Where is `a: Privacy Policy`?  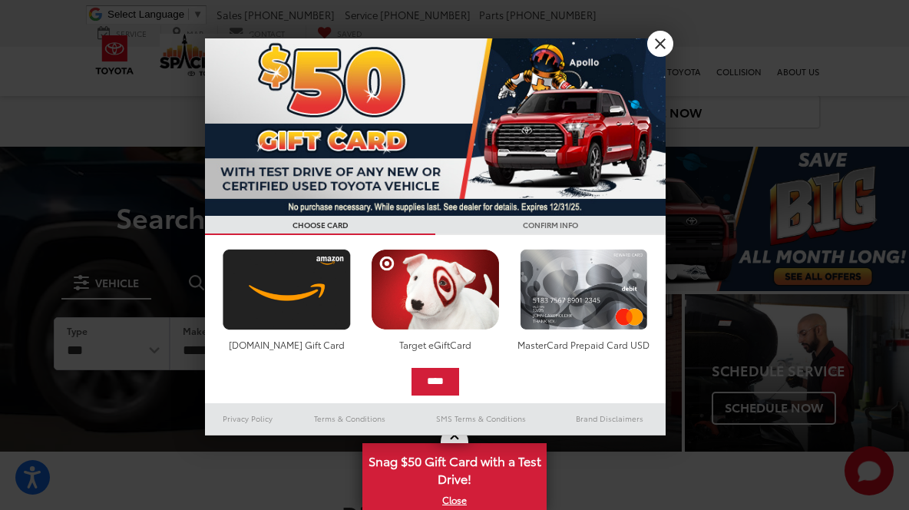
a: Privacy Policy is located at coordinates (248, 418).